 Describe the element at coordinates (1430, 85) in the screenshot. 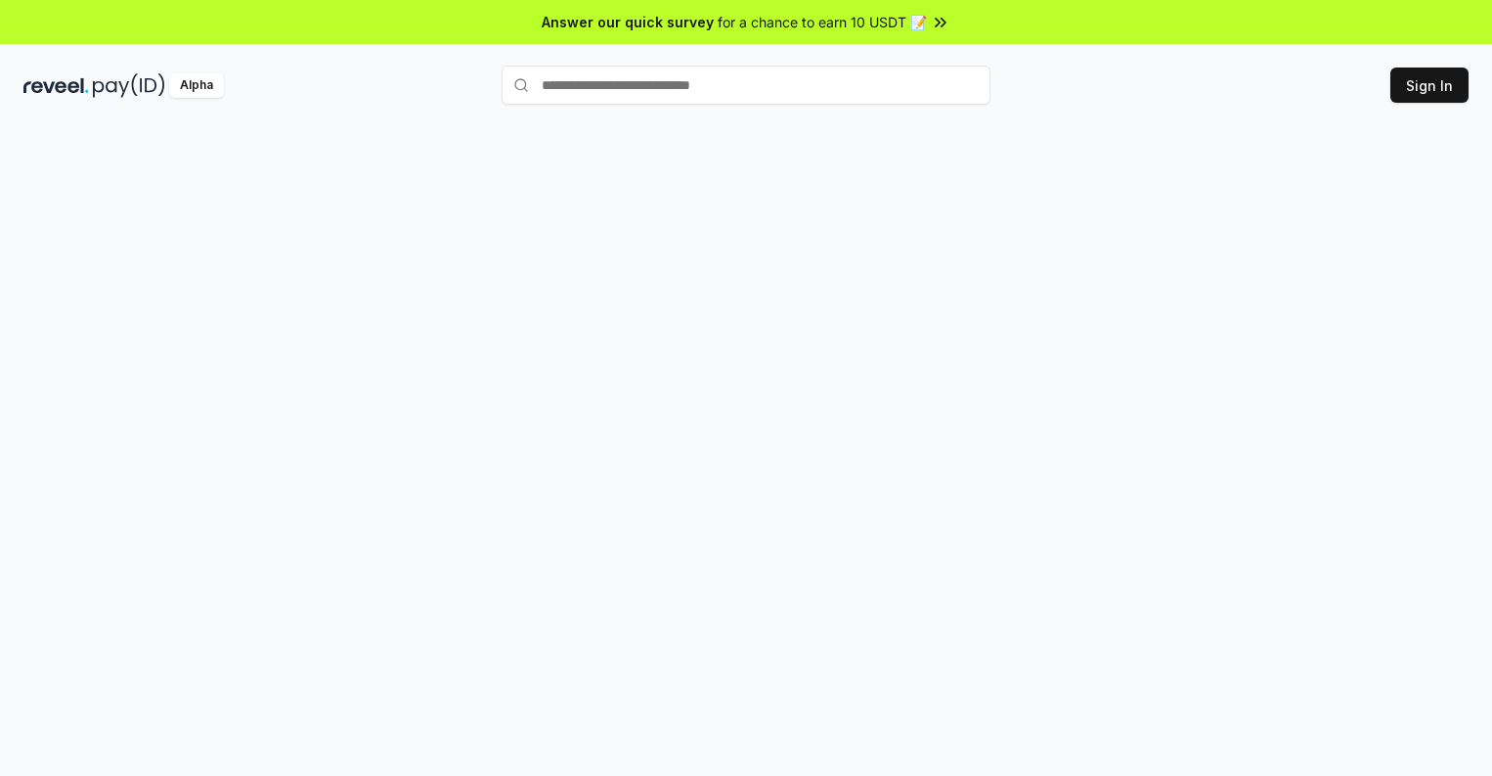

I see `button: Sign In` at that location.